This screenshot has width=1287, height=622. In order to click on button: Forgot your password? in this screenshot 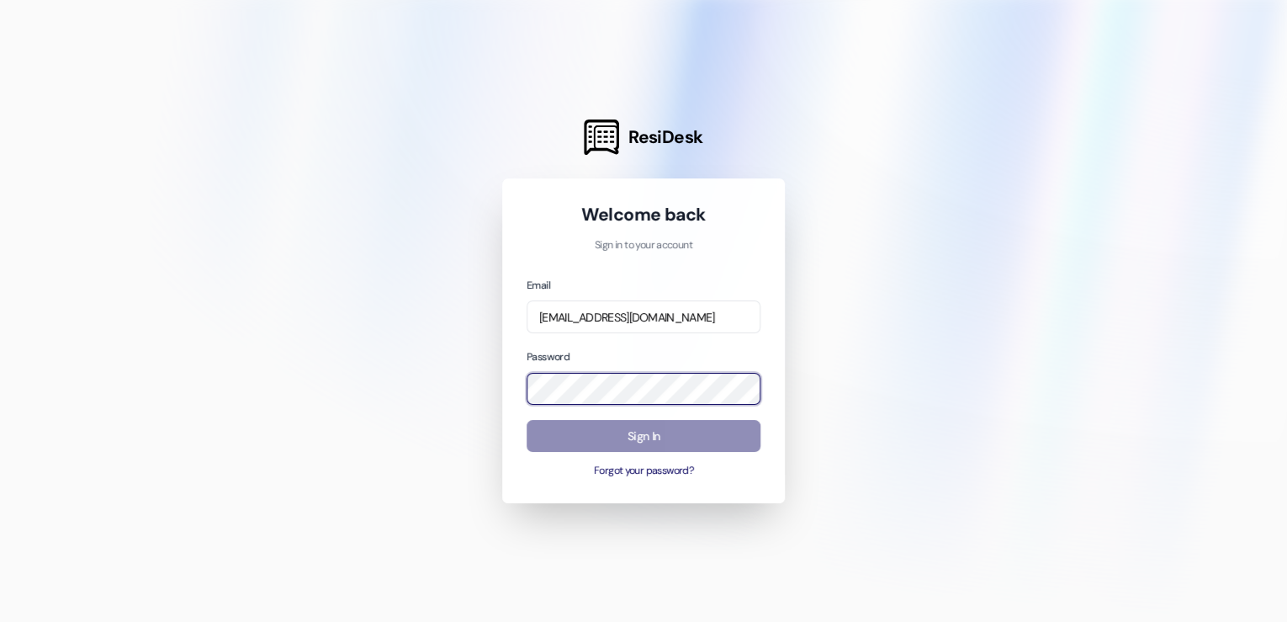, I will do `click(644, 471)`.